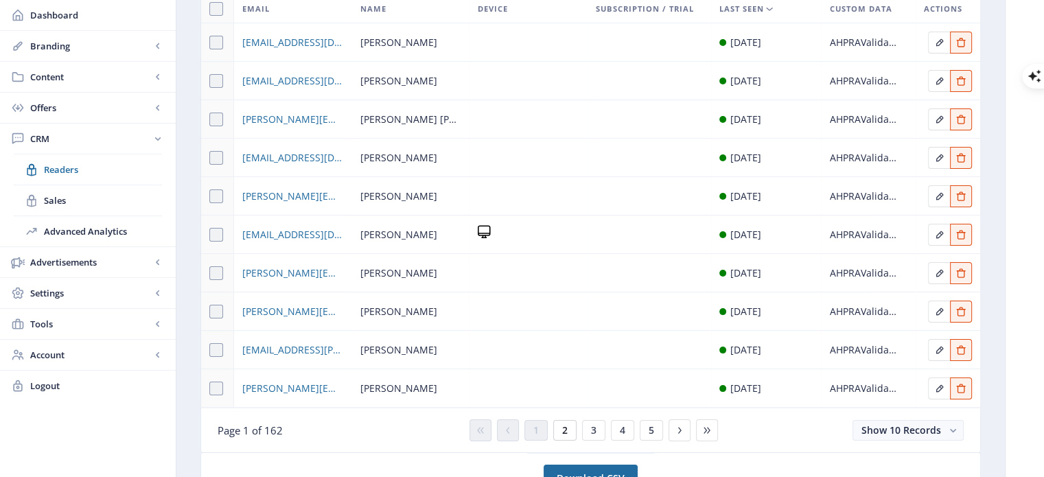 The width and height of the screenshot is (1044, 477). I want to click on button: 2, so click(565, 430).